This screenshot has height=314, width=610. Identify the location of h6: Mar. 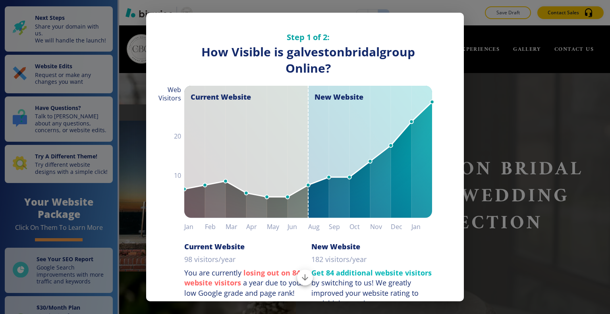
(236, 227).